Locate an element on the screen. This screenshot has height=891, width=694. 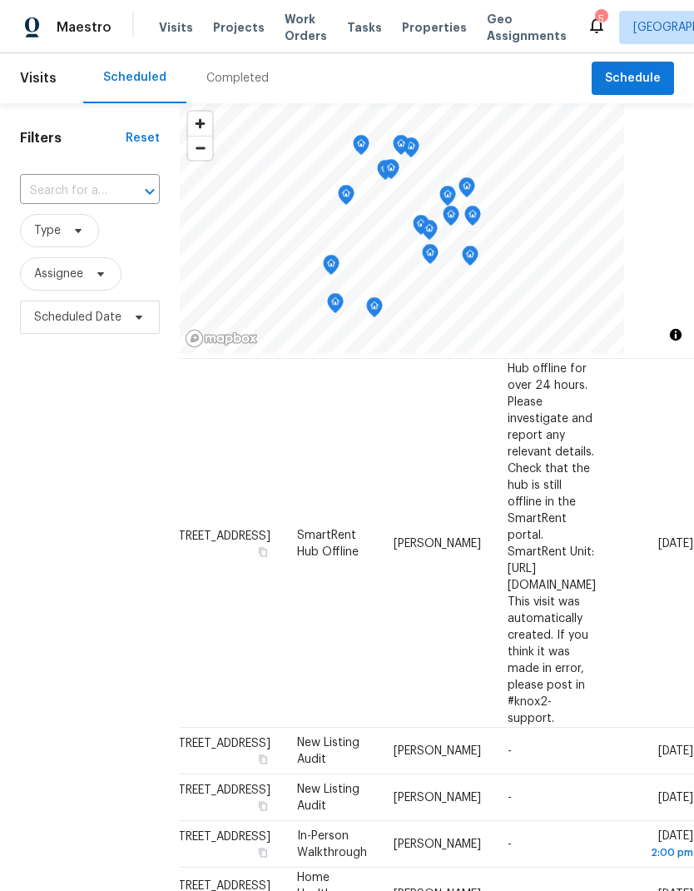
span: Hub offline for over 24 hours. Please investigate and report any relevant details. Check that the... is located at coordinates (552, 542).